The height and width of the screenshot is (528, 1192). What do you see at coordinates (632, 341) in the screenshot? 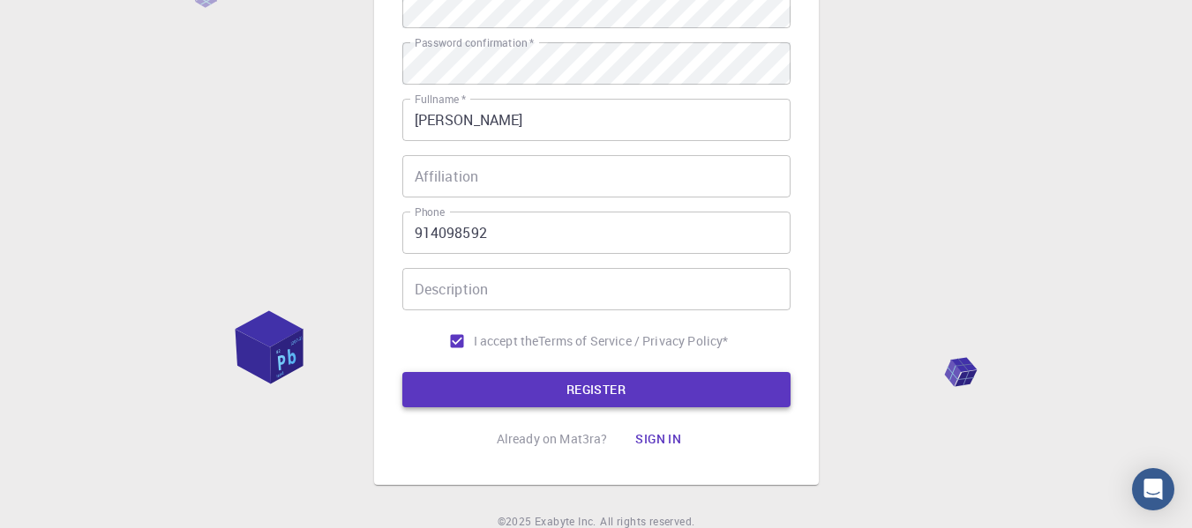
I see `a: Terms of Service / Privacy Policy*` at bounding box center [632, 341].